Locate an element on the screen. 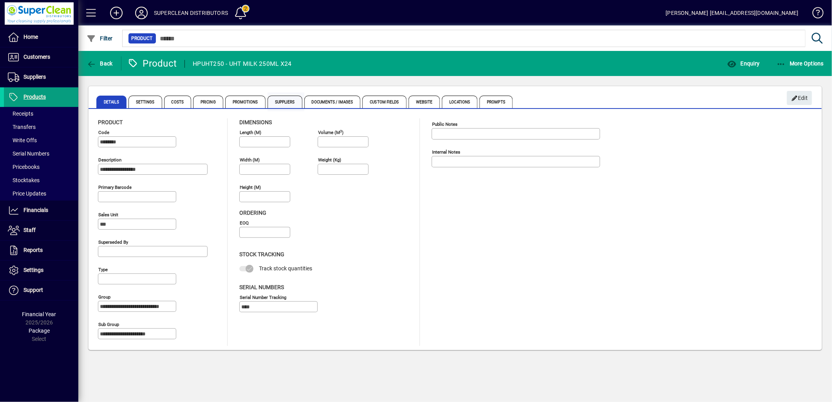  mat-label: Code is located at coordinates (104, 132).